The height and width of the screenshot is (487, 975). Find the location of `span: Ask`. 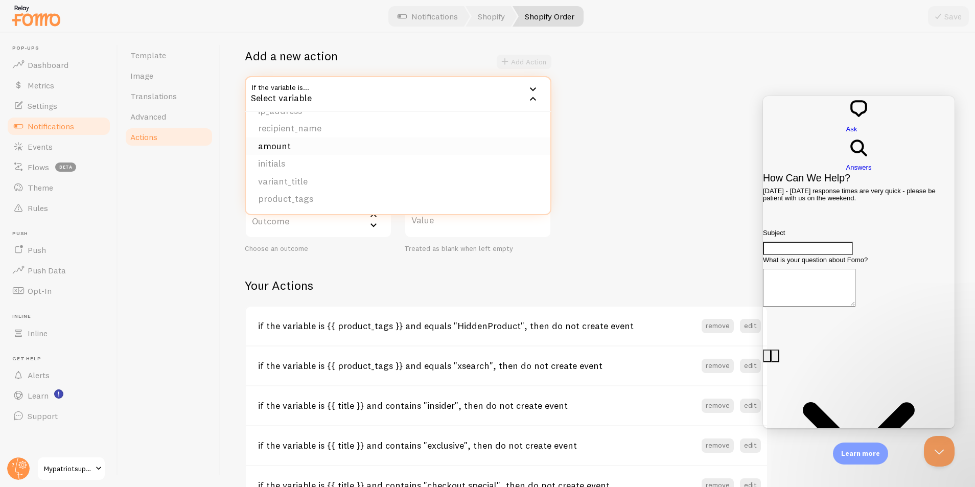

span: Ask is located at coordinates (89, 33).